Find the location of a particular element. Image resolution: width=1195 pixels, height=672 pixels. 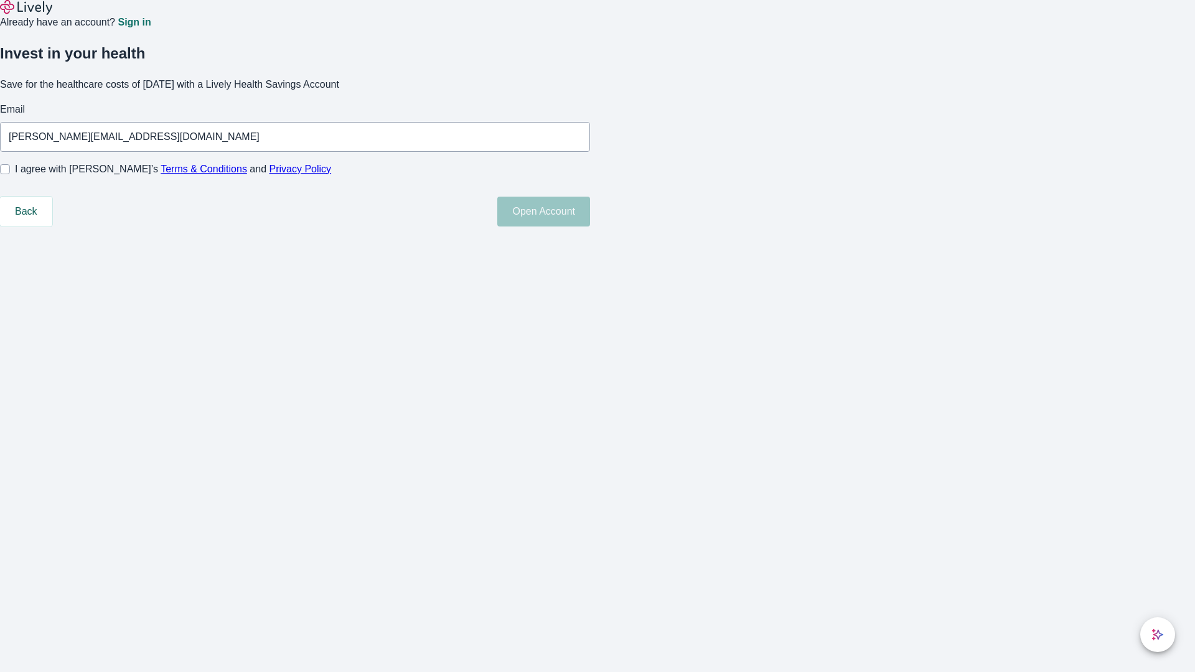

svg: Lively AI Assistant is located at coordinates (1158, 635).